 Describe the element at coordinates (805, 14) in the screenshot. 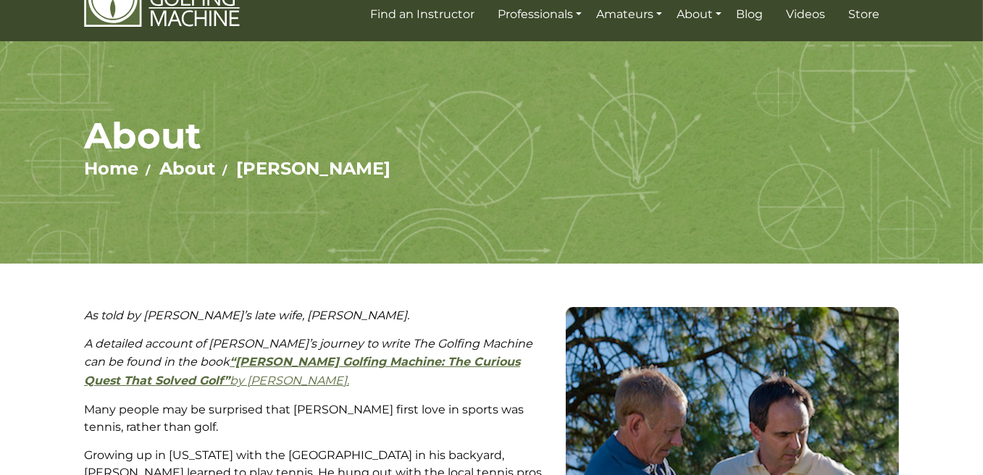

I see `a: Videos` at that location.